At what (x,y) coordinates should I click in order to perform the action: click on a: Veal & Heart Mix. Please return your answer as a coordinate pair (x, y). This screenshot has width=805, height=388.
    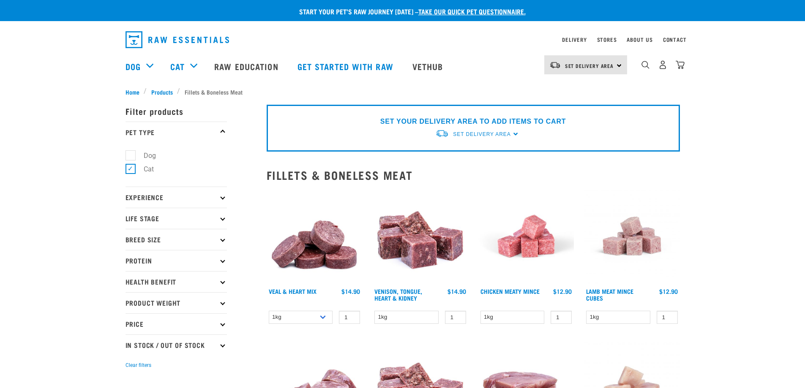
    Looking at the image, I should click on (293, 291).